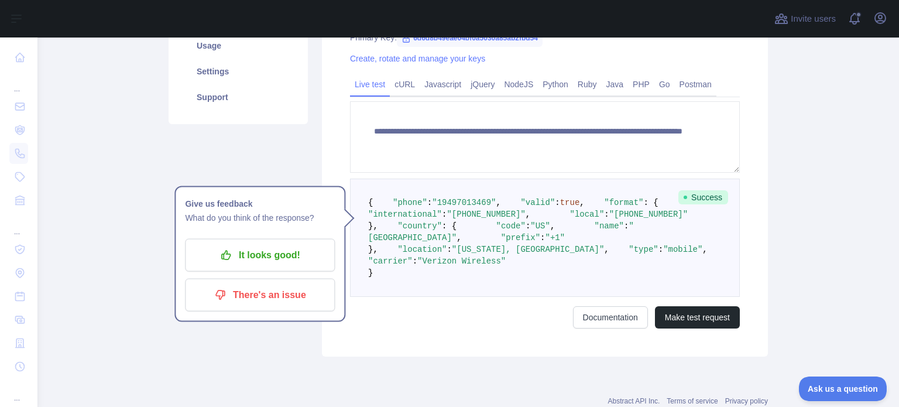  What do you see at coordinates (634, 401) in the screenshot?
I see `a: Abstract API Inc.` at bounding box center [634, 401].